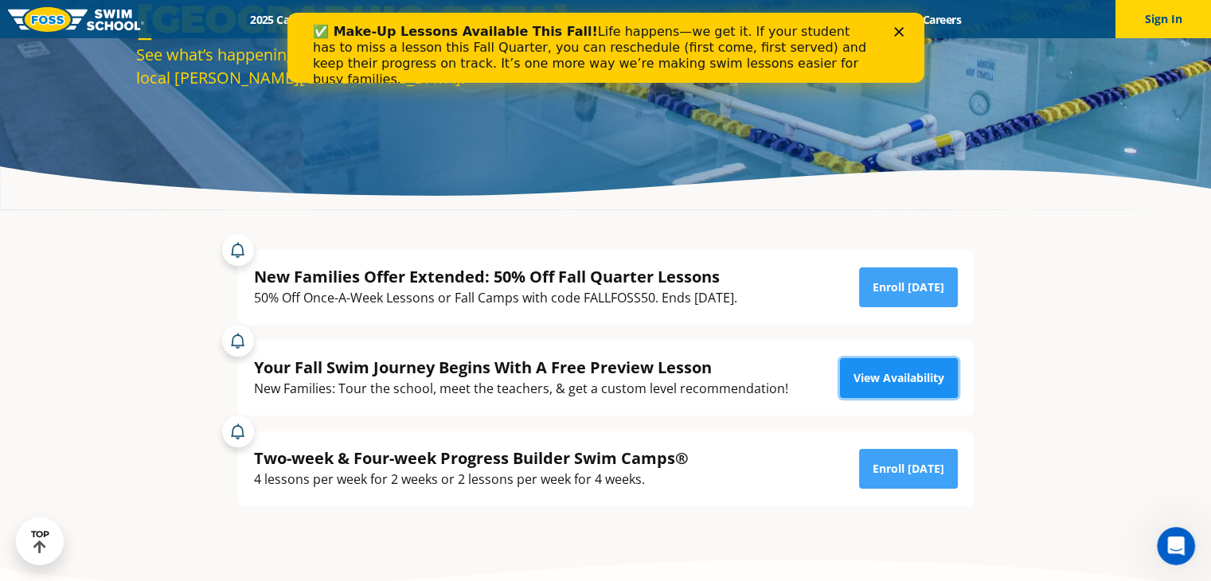 This screenshot has width=1211, height=581. Describe the element at coordinates (941, 19) in the screenshot. I see `a: Careers` at that location.